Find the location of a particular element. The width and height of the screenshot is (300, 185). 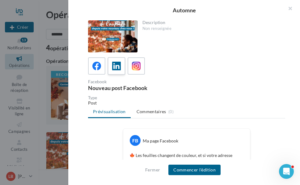

div: Non renseignée is located at coordinates (211, 29).